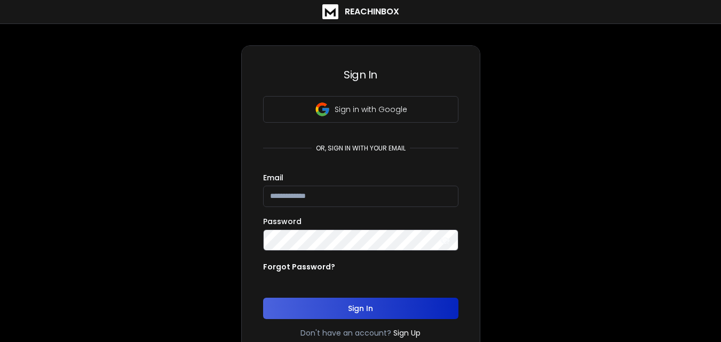 The width and height of the screenshot is (721, 342). Describe the element at coordinates (361, 308) in the screenshot. I see `button: Sign In` at that location.